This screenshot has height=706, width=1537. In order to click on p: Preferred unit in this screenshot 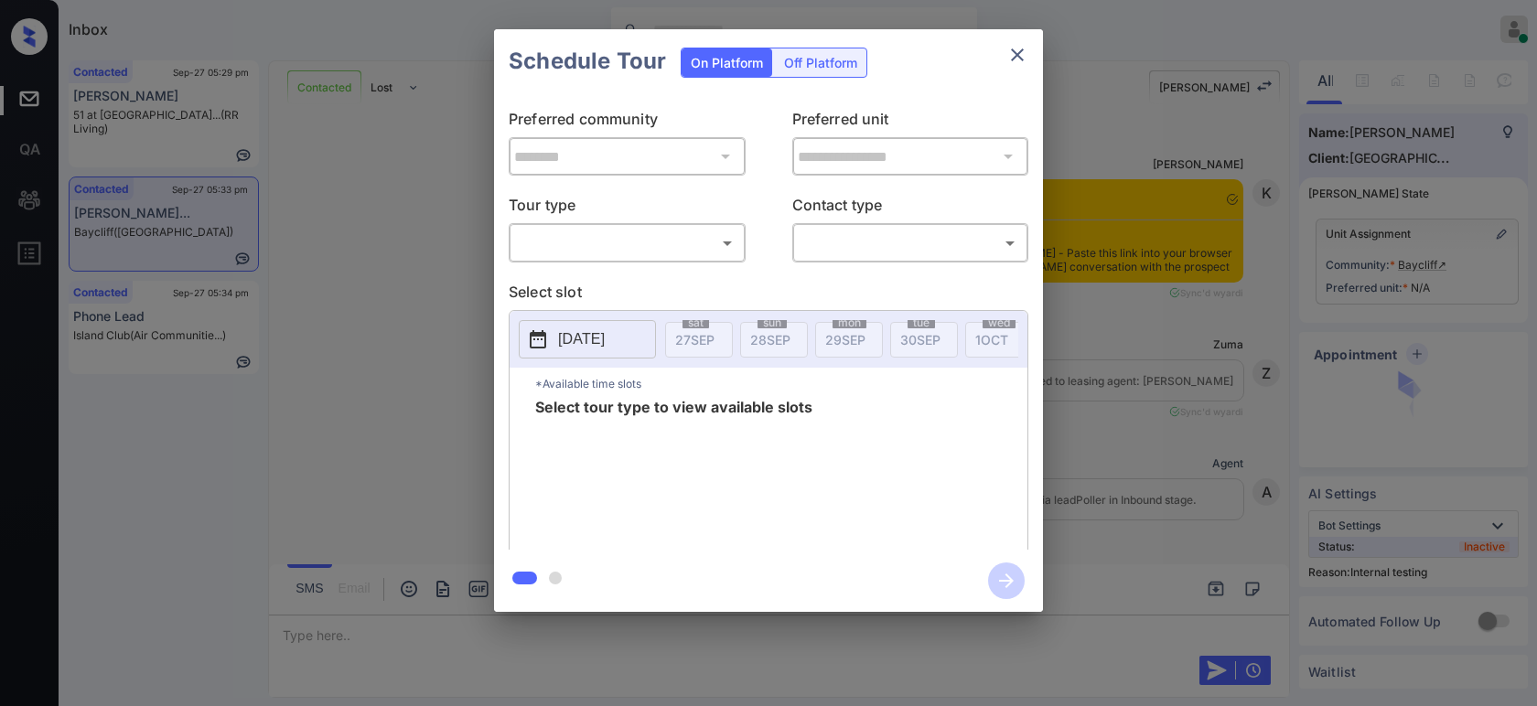, I will do `click(910, 123)`.